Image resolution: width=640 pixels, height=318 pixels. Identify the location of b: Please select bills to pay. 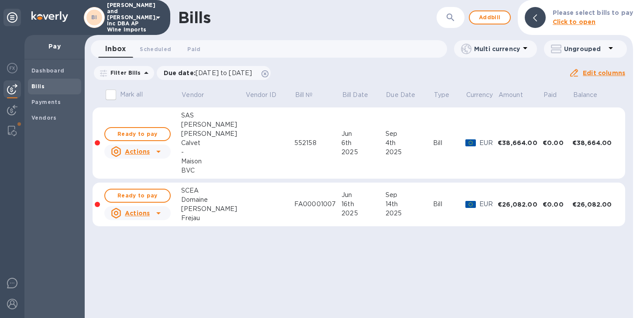
(593, 13).